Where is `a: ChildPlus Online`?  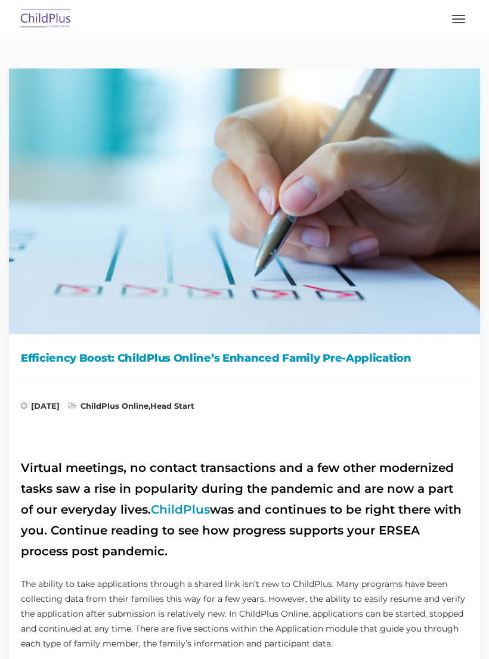 a: ChildPlus Online is located at coordinates (114, 406).